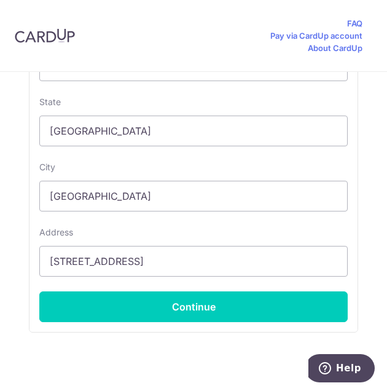 The height and width of the screenshot is (391, 387). Describe the element at coordinates (45, 36) in the screenshot. I see `img: CardUp` at that location.